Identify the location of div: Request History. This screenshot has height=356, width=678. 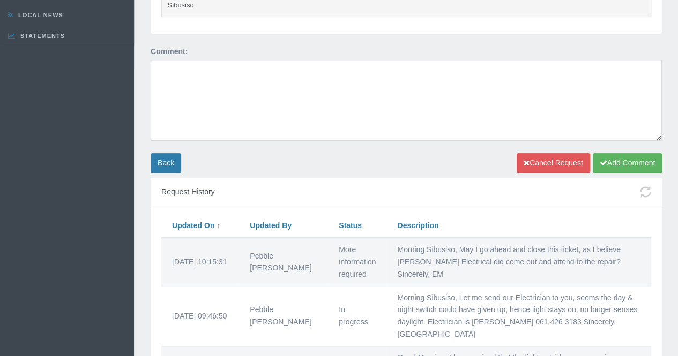
(406, 192).